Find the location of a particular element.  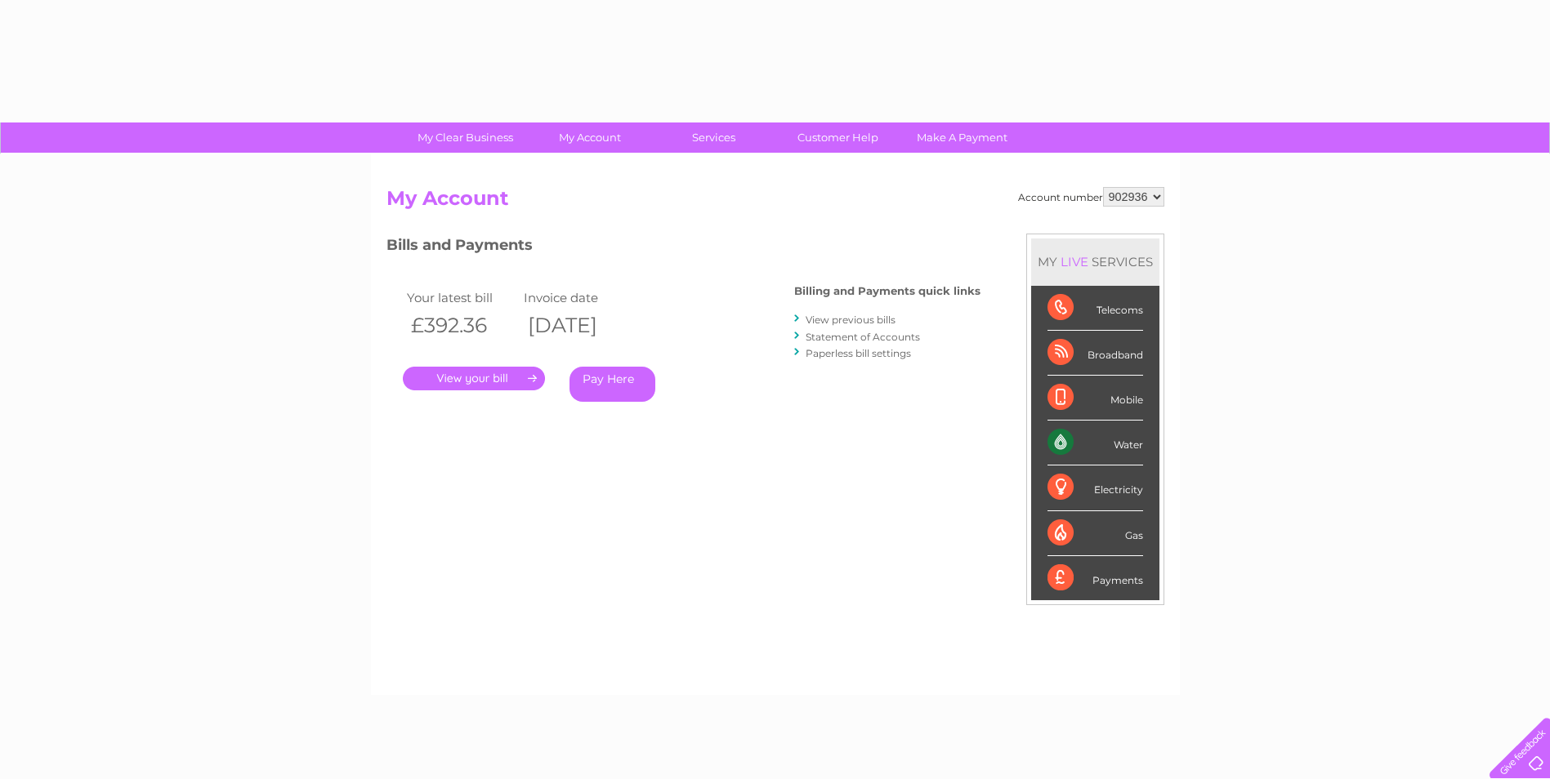

h3: Bills and Payments is located at coordinates (683, 248).